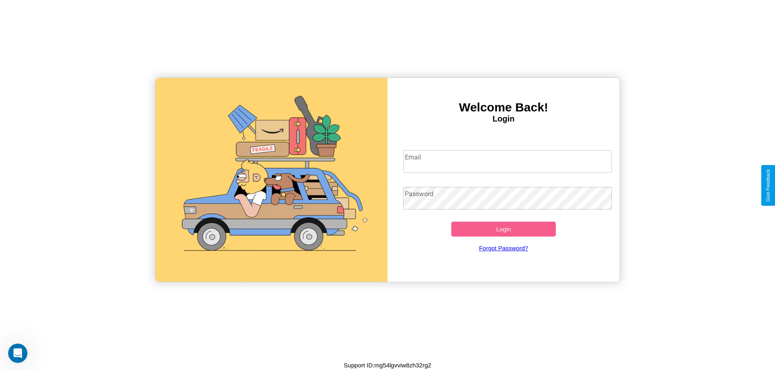 The width and height of the screenshot is (775, 371). Describe the element at coordinates (504, 229) in the screenshot. I see `button: Login` at that location.